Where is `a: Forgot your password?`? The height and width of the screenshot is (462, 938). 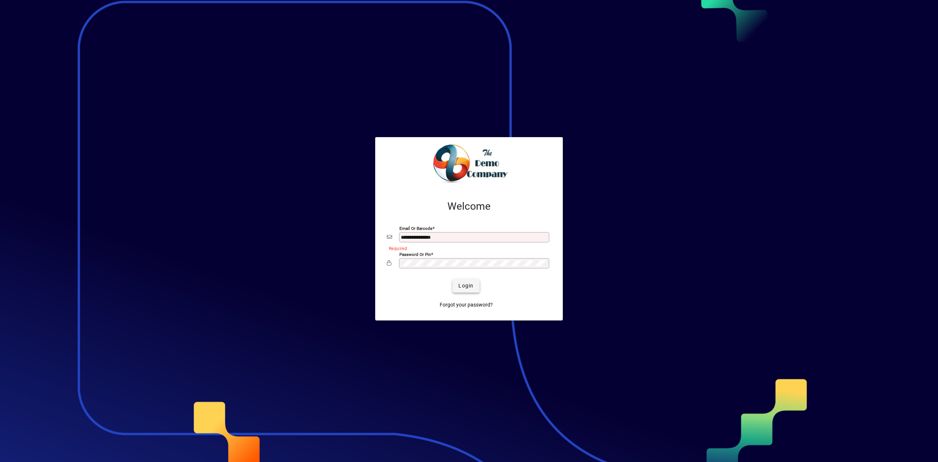
a: Forgot your password? is located at coordinates (466, 305).